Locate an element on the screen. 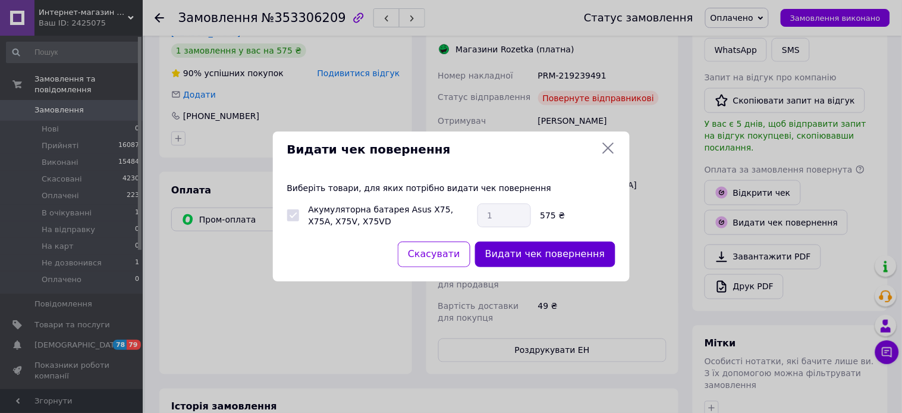  label: Акумуляторна батарея Asus X75, X75A, X75V, X75VD is located at coordinates (381, 215).